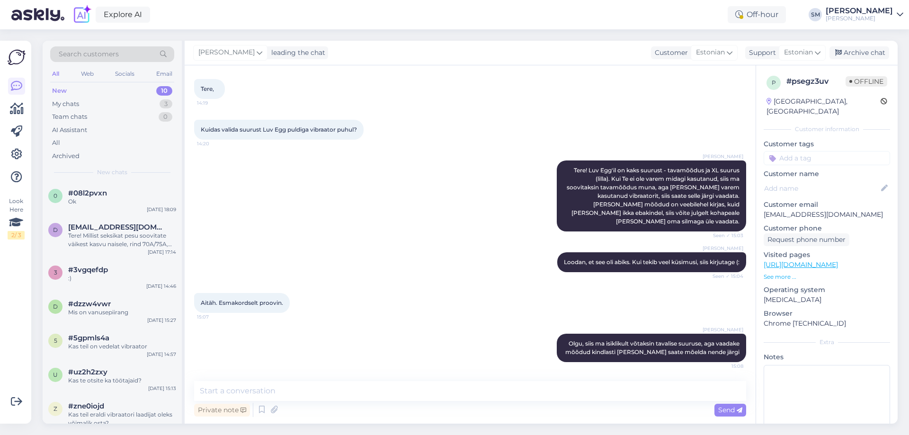  I want to click on div: 2 / 3, so click(16, 235).